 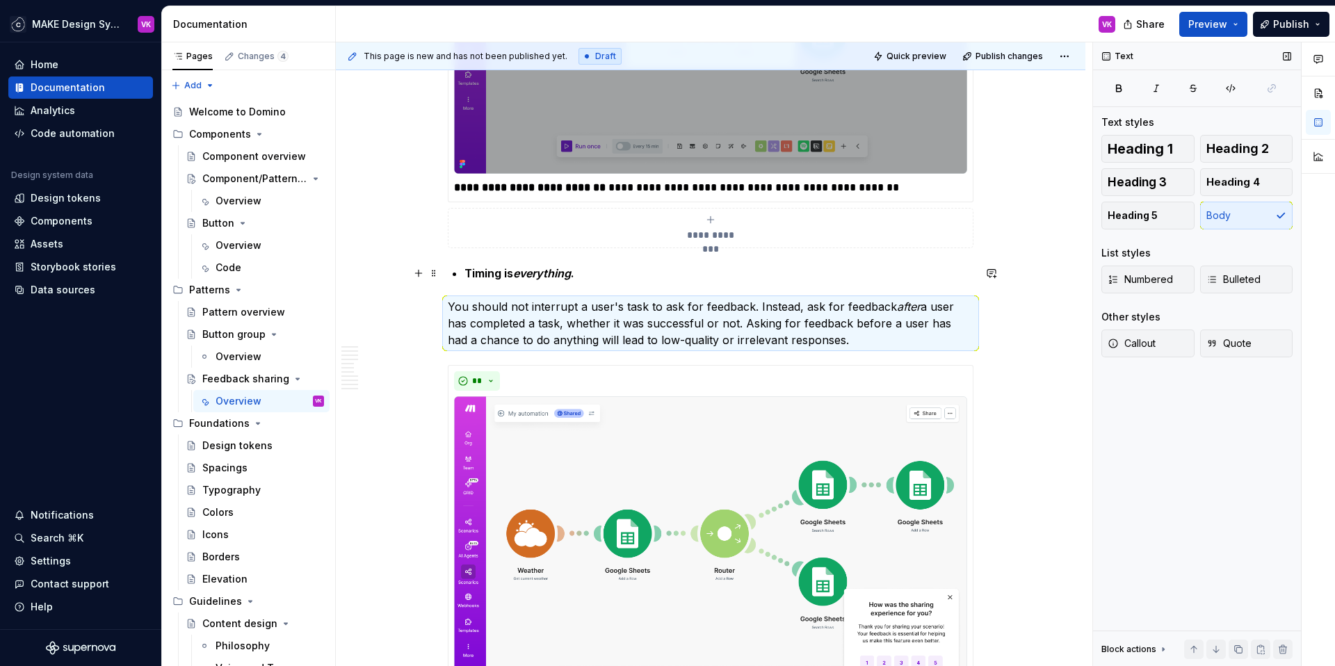 I want to click on a: Storybook stories, so click(x=81, y=267).